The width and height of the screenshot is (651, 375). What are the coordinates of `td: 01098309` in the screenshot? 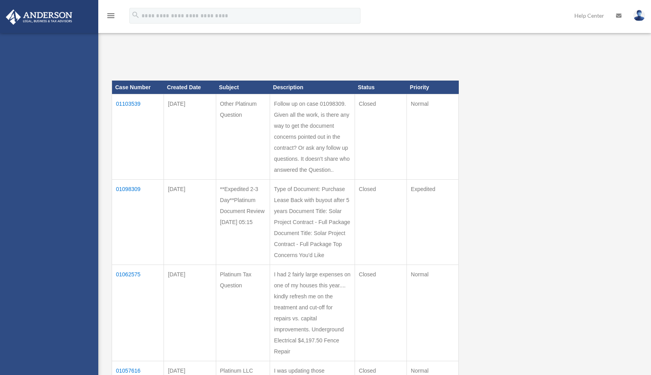 It's located at (138, 222).